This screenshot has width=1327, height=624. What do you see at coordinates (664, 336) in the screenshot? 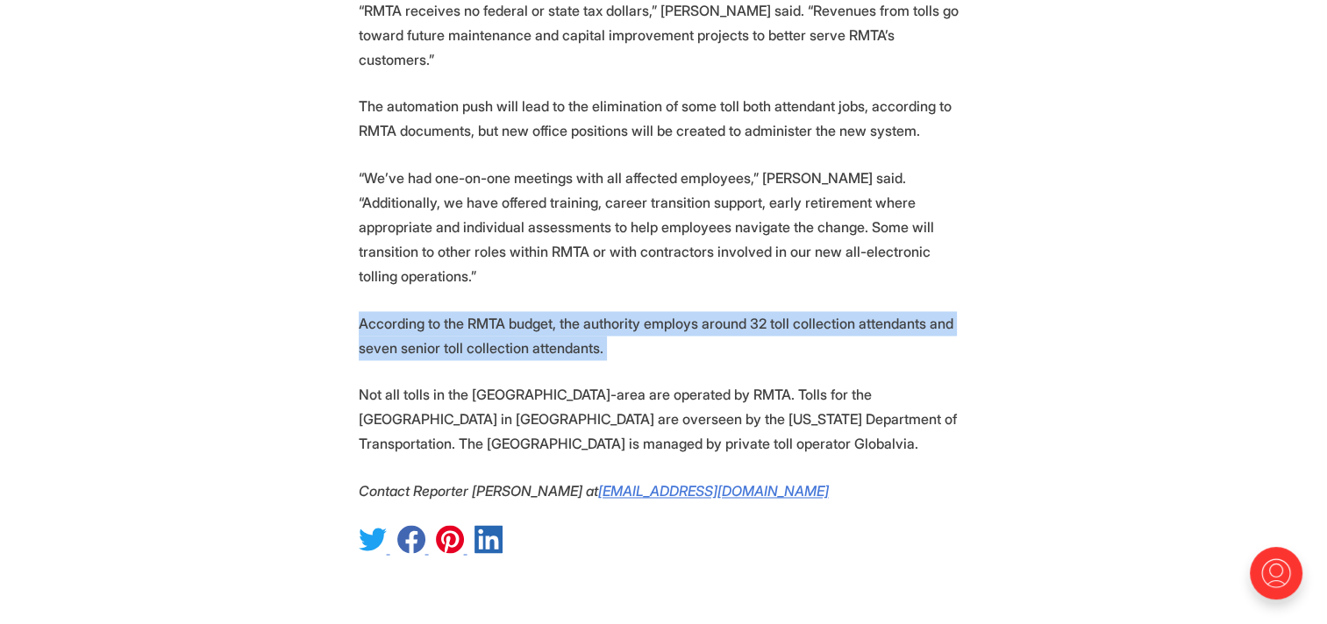
I see `p: According to the RMTA budget, the authority employs around 32 toll collection attendants and seve...` at bounding box center [664, 336].